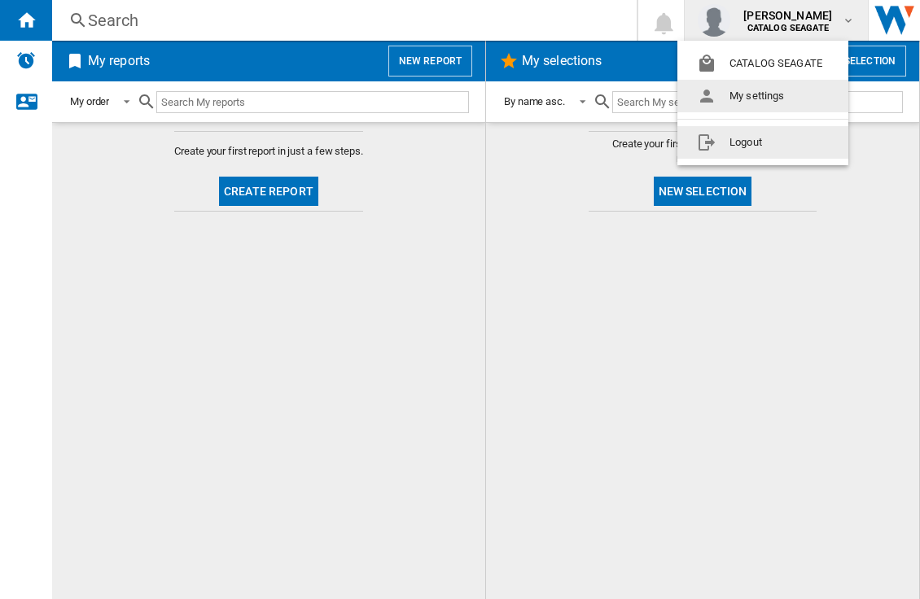 Image resolution: width=920 pixels, height=599 pixels. Describe the element at coordinates (762, 142) in the screenshot. I see `button: Logout` at that location.